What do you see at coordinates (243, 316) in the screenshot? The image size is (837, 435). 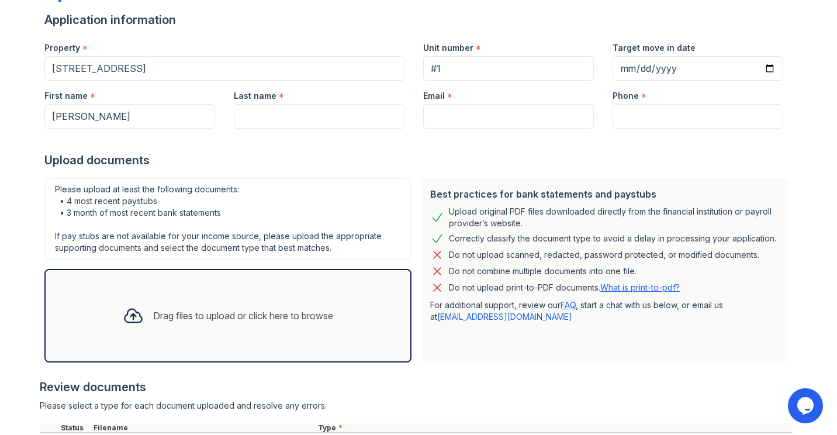 I see `div: Drag files to upload or click here to browse` at bounding box center [243, 316].